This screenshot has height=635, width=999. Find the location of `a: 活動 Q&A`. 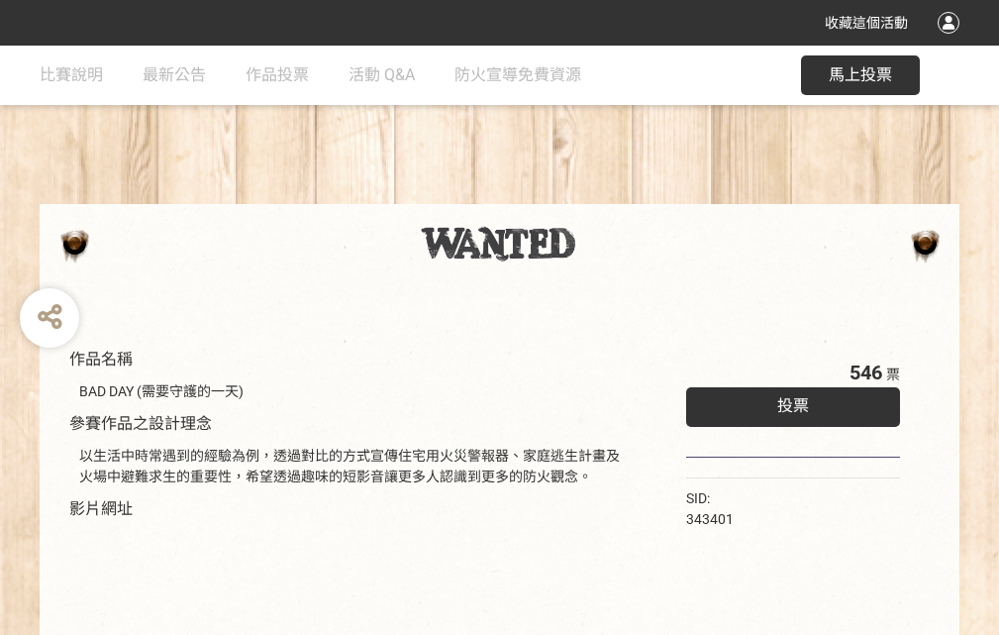

a: 活動 Q&A is located at coordinates (381, 75).